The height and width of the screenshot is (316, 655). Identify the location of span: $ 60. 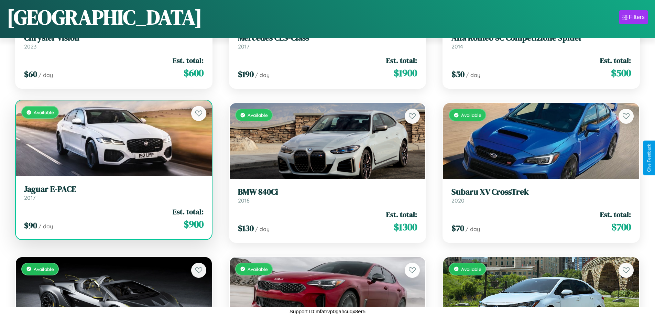
(31, 74).